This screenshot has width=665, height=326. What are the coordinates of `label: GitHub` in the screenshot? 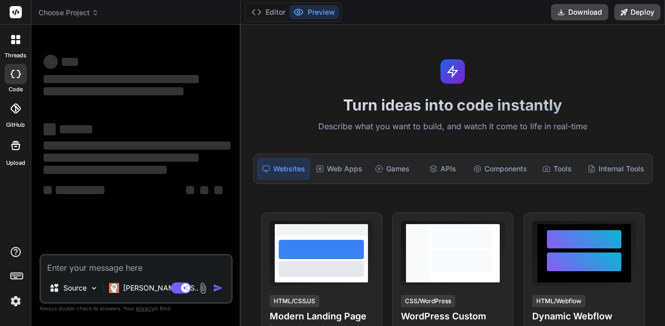 It's located at (15, 125).